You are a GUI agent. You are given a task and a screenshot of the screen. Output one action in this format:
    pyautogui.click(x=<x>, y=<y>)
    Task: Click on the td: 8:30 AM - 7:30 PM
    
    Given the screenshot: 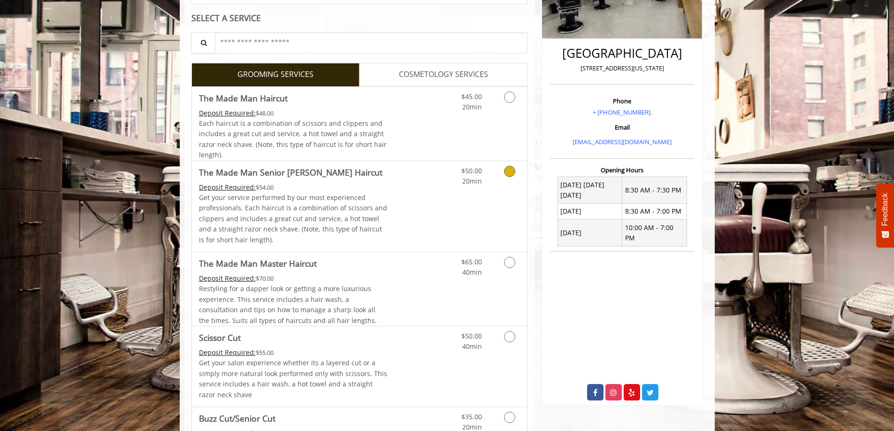 What is the action you would take?
    pyautogui.click(x=654, y=190)
    